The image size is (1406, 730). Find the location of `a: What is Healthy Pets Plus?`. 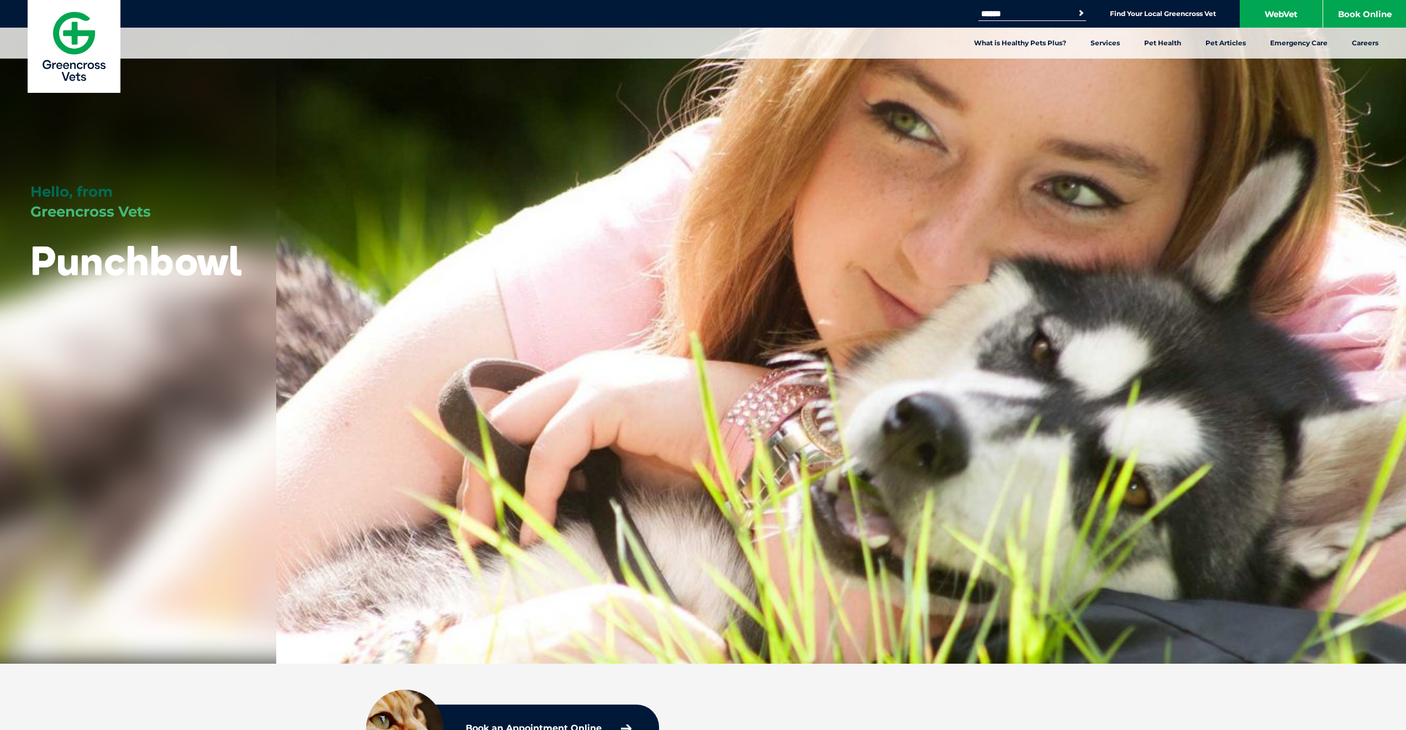

a: What is Healthy Pets Plus? is located at coordinates (1020, 43).